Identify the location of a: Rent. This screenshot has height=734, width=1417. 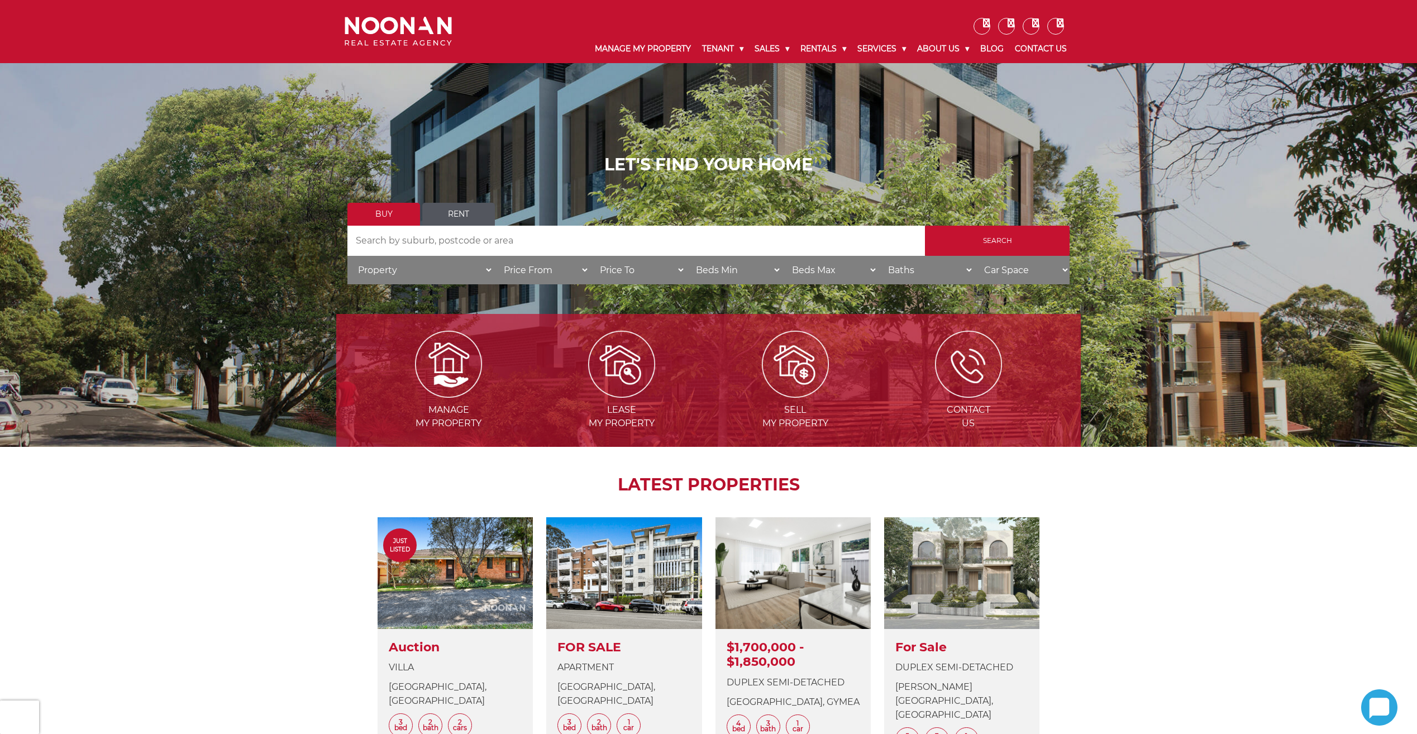
(459, 214).